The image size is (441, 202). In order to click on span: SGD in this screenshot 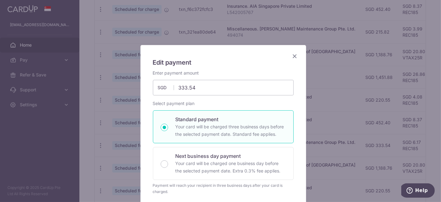, I will do `click(166, 88)`.